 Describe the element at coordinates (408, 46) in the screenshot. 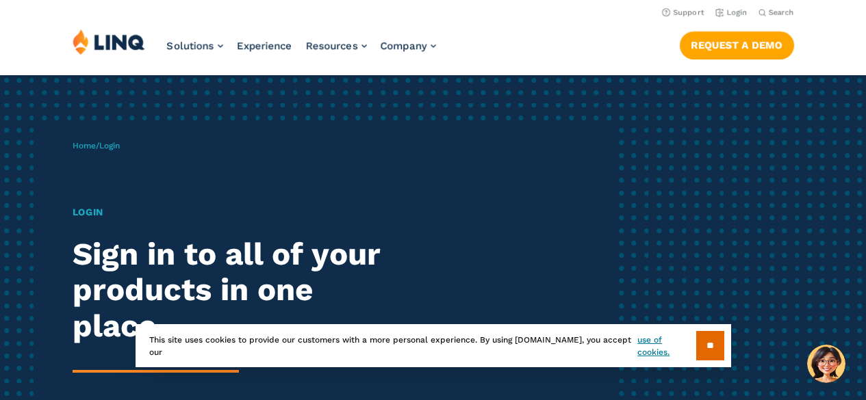

I see `a: Company` at that location.